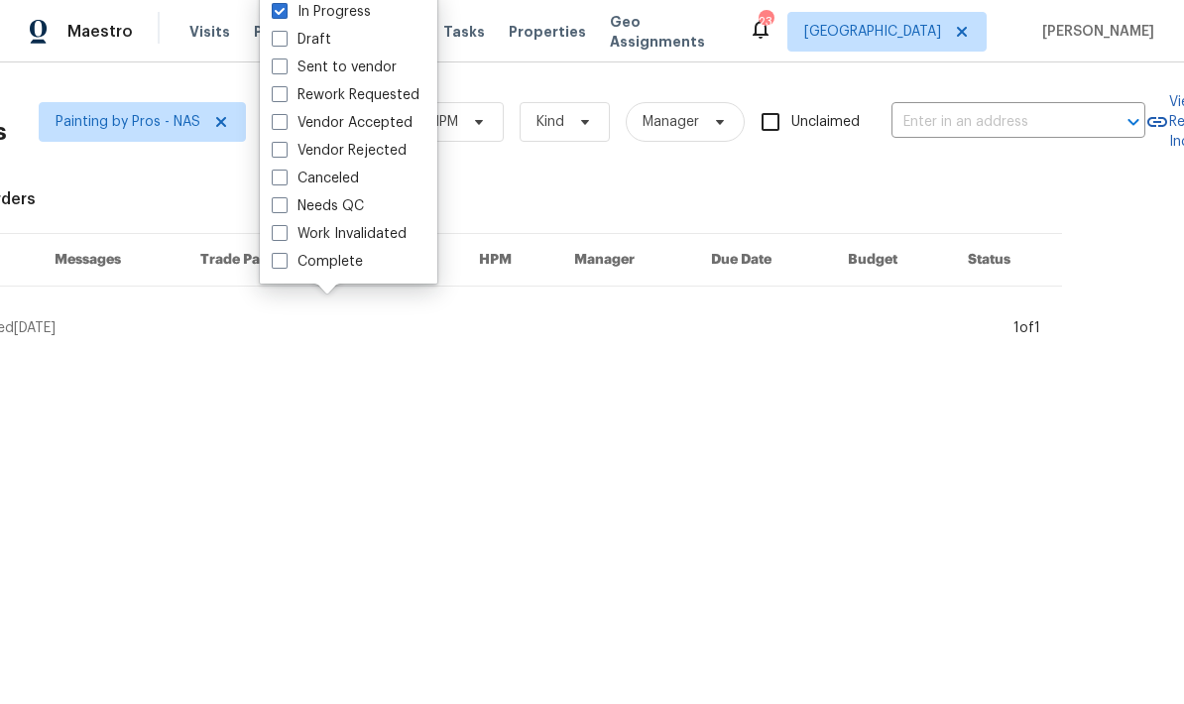 This screenshot has width=1184, height=704. I want to click on label: Complete, so click(317, 262).